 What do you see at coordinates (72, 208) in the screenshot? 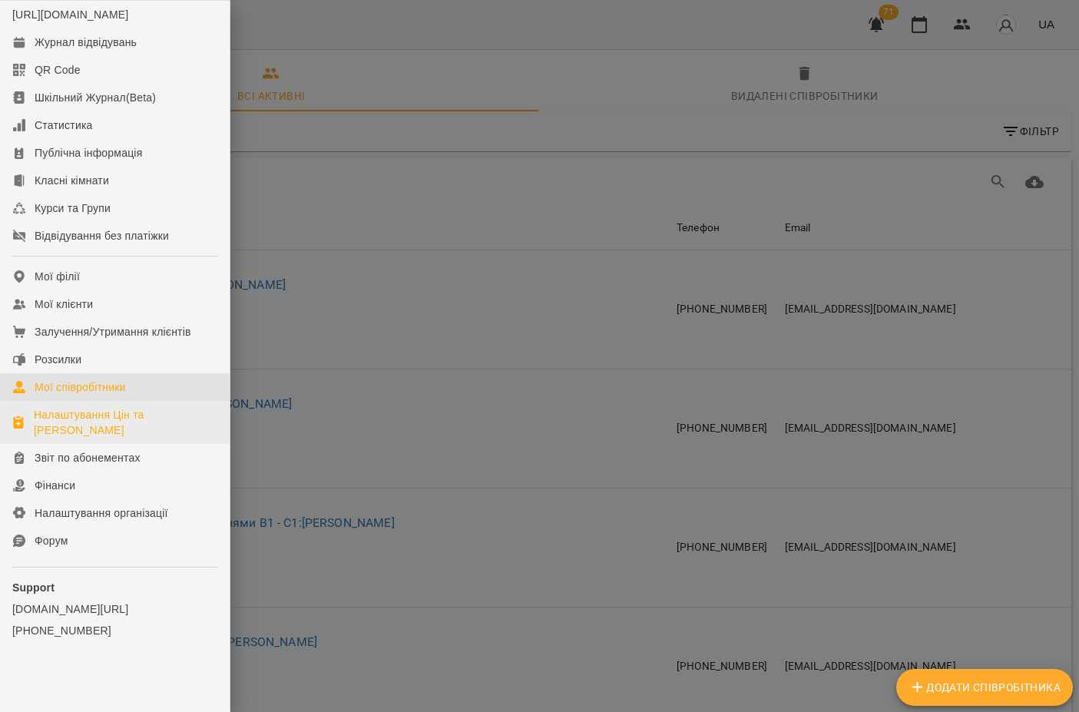
I see `div: Курси та Групи` at bounding box center [72, 208].